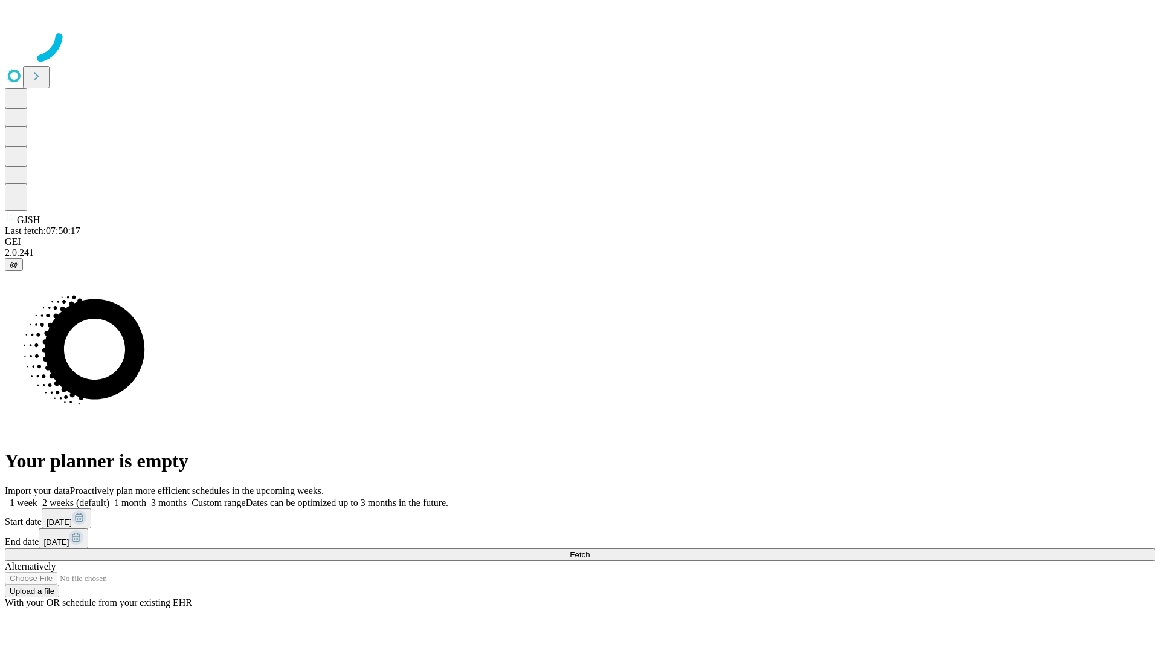 The width and height of the screenshot is (1160, 653). What do you see at coordinates (580, 461) in the screenshot?
I see `h1: Your planner is empty` at bounding box center [580, 461].